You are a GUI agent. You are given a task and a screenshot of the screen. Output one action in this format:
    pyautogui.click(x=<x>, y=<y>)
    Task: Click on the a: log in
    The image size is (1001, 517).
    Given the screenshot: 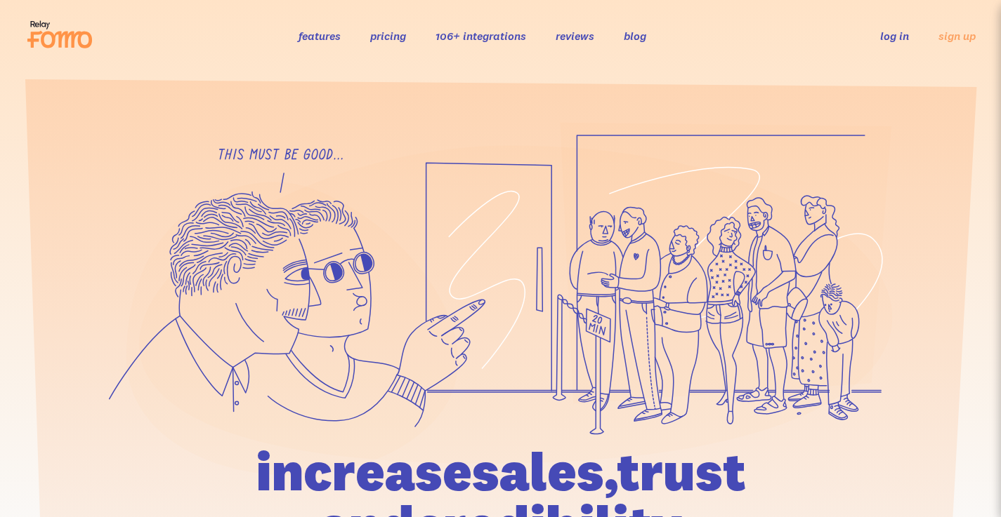 What is the action you would take?
    pyautogui.click(x=894, y=36)
    